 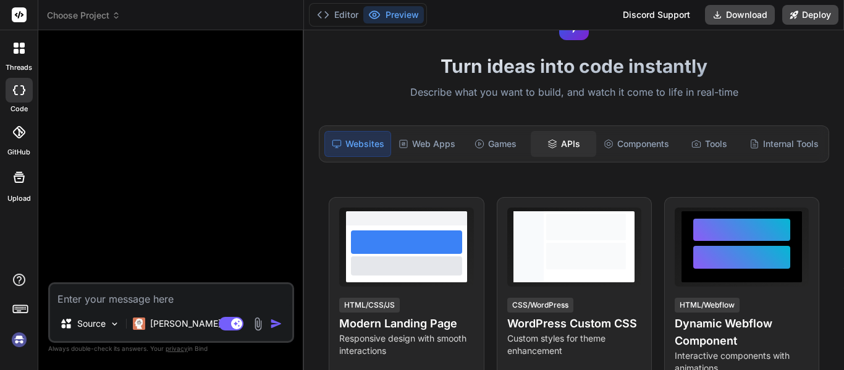 What do you see at coordinates (177, 349) in the screenshot?
I see `span: privacy` at bounding box center [177, 349].